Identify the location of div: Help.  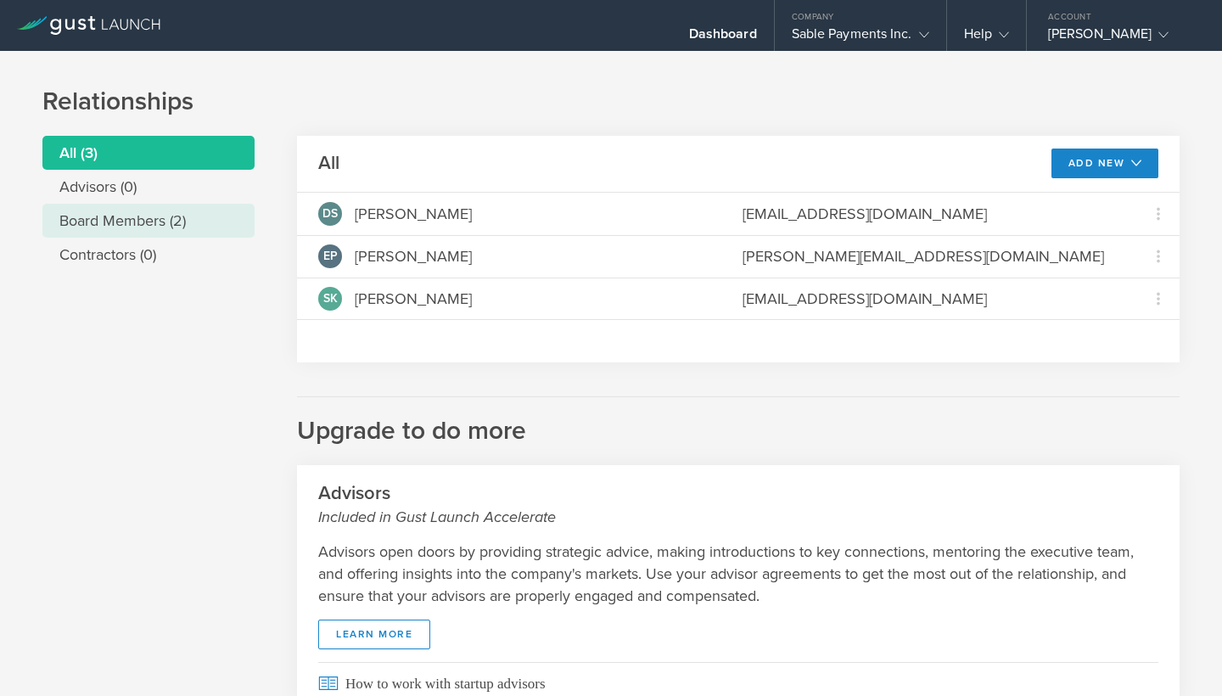
(986, 38).